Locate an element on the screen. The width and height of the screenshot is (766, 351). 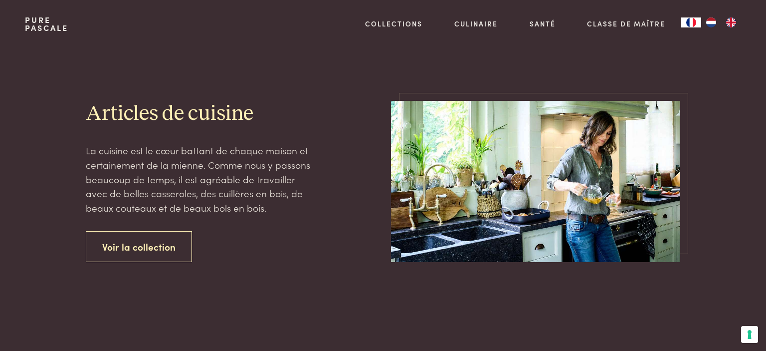
aside: Language selected: Français is located at coordinates (711, 22).